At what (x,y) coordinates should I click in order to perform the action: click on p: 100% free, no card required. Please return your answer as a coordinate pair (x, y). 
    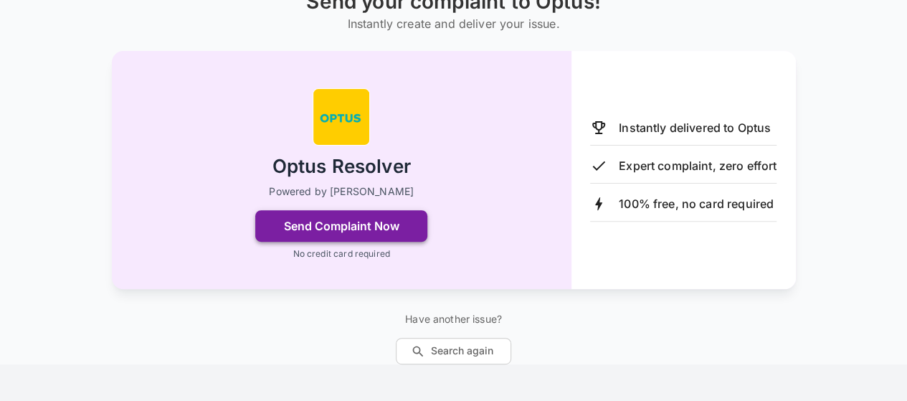
    Looking at the image, I should click on (696, 204).